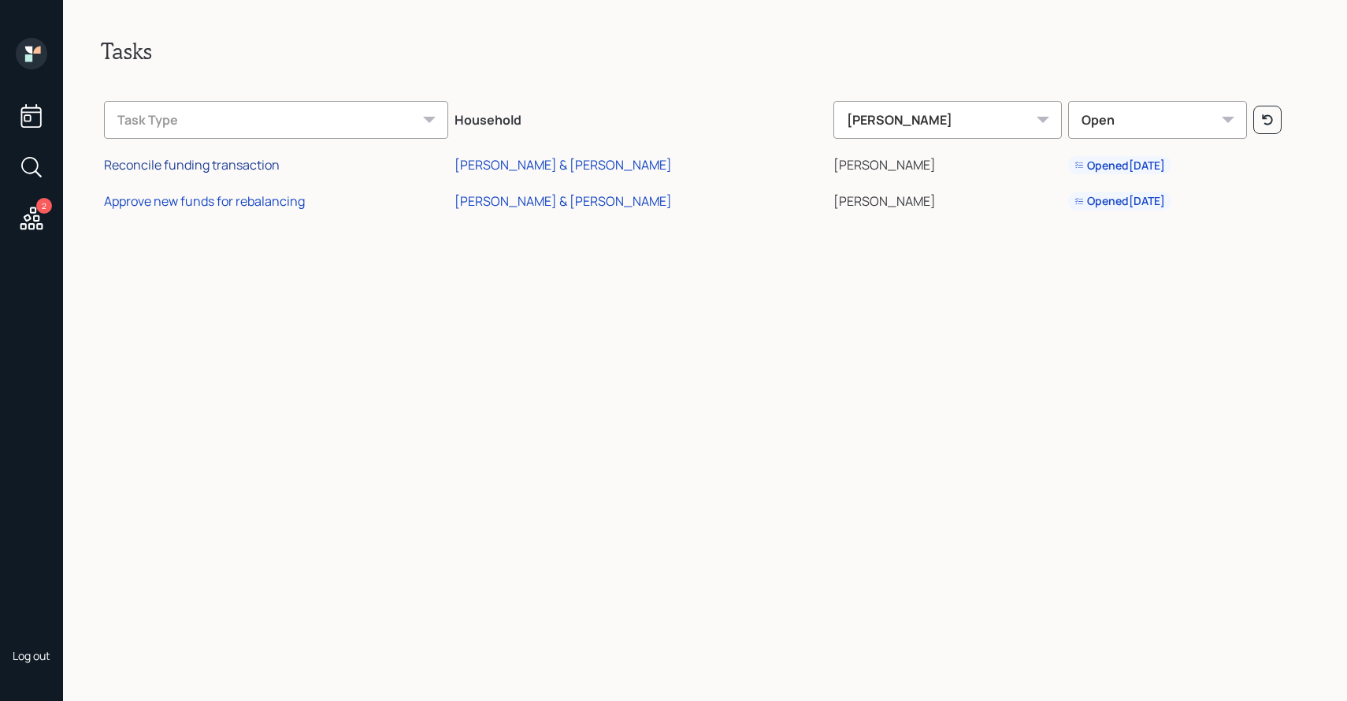 Image resolution: width=1347 pixels, height=701 pixels. Describe the element at coordinates (32, 613) in the screenshot. I see `img: sami-boghos-headshot.png` at that location.